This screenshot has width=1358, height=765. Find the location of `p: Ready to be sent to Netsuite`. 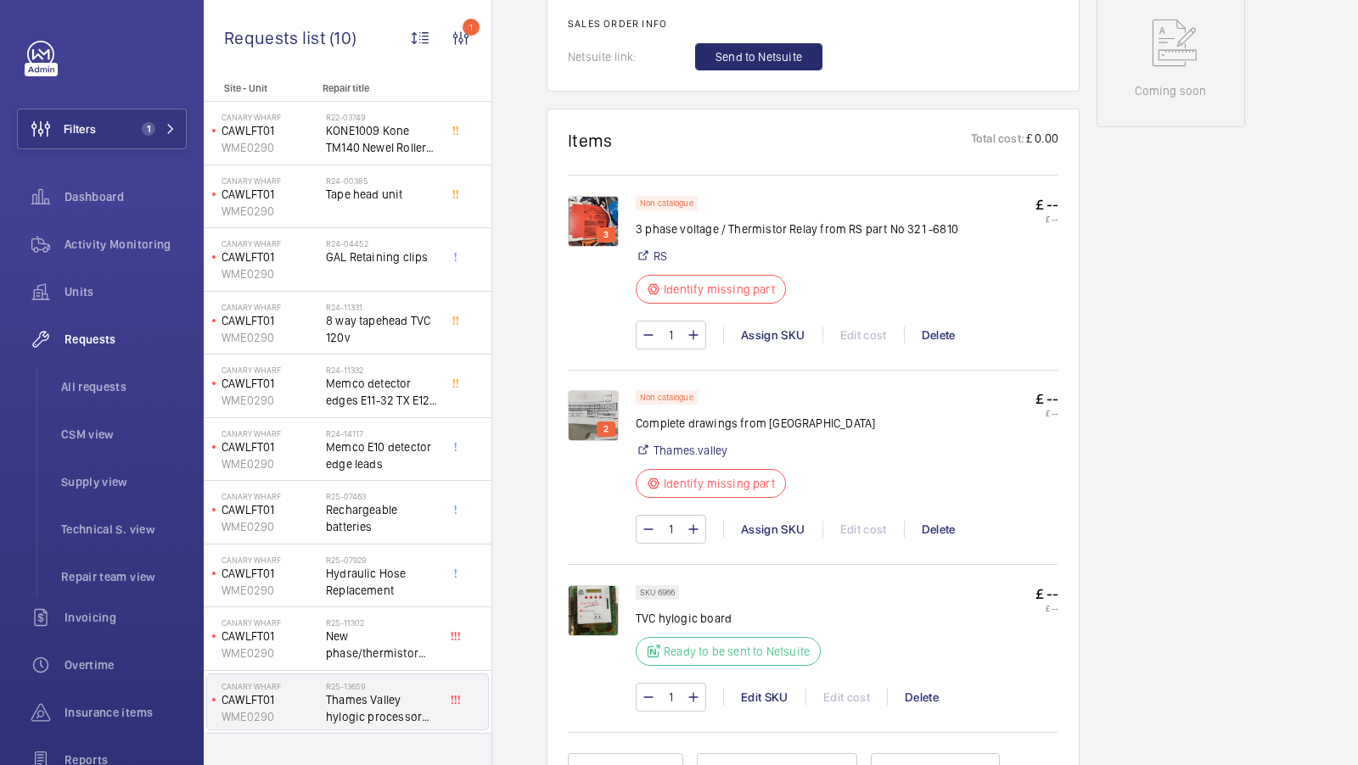

p: Ready to be sent to Netsuite is located at coordinates (737, 652).